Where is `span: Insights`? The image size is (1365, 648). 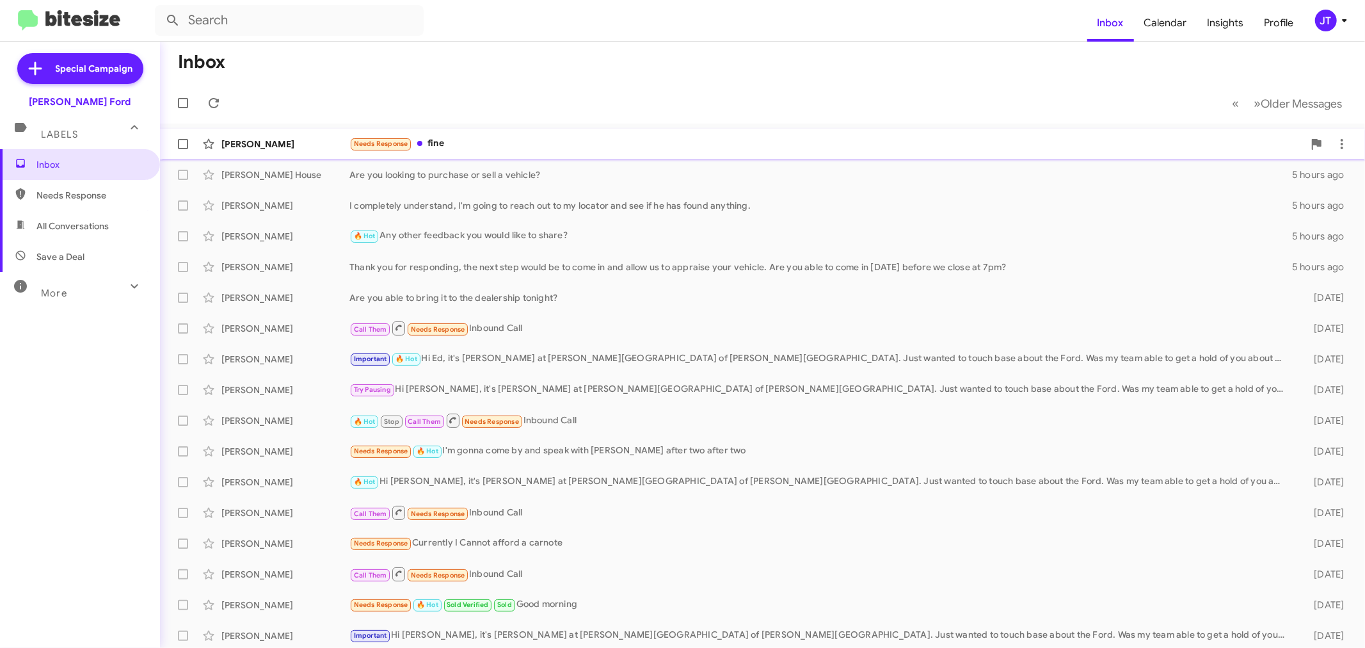
span: Insights is located at coordinates (1226, 23).